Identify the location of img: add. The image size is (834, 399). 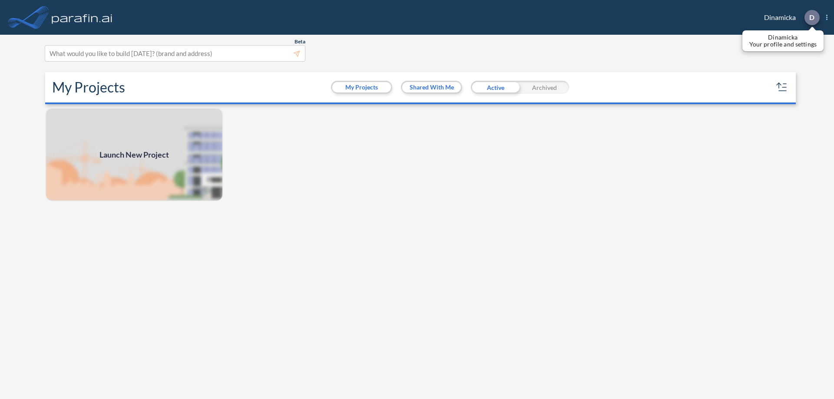
(134, 155).